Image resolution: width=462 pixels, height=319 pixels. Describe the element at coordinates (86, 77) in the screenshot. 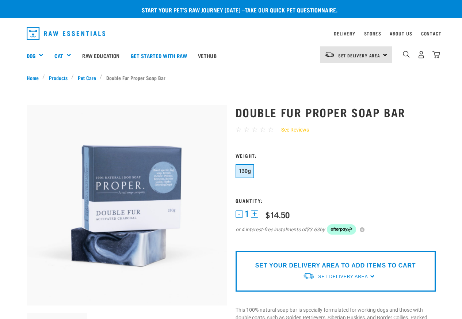

I see `a: Pet Care` at that location.